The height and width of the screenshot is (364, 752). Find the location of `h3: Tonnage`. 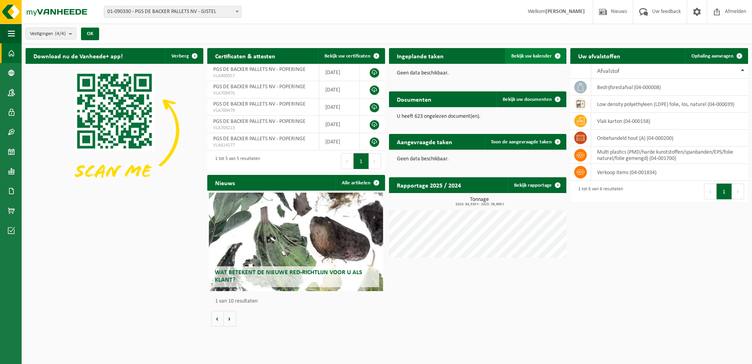

h3: Tonnage is located at coordinates (480, 201).